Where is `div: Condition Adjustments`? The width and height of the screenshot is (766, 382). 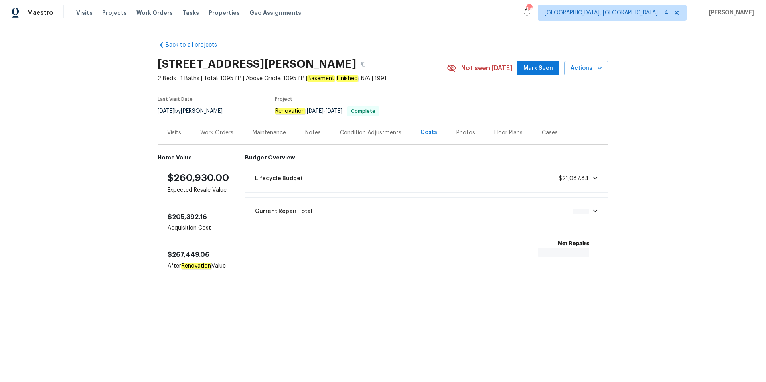 div: Condition Adjustments is located at coordinates (371, 133).